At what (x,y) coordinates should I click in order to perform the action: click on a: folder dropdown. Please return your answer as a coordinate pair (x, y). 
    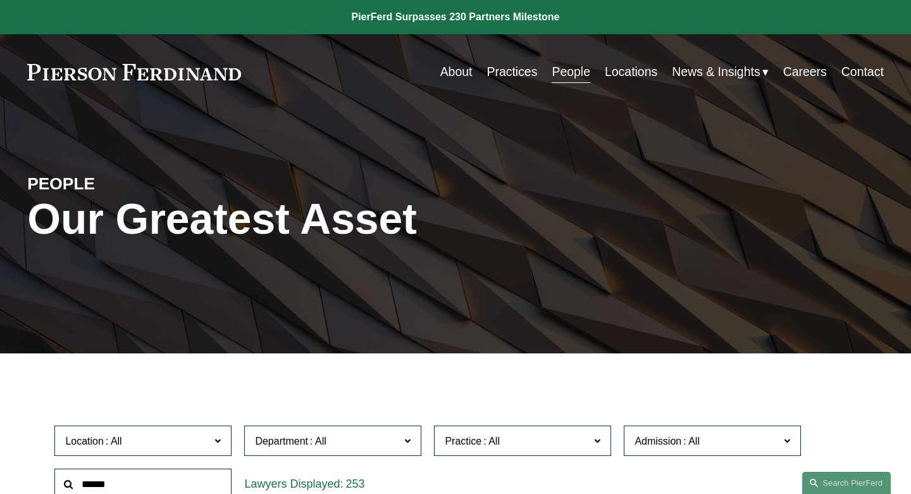
    Looking at the image, I should click on (720, 72).